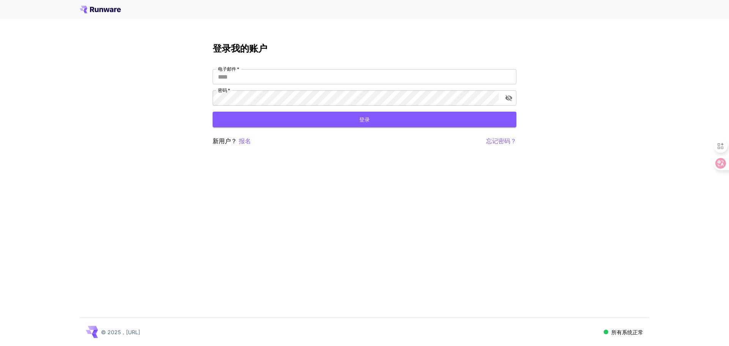 The height and width of the screenshot is (346, 729). What do you see at coordinates (227, 69) in the screenshot?
I see `font: 电子邮件` at bounding box center [227, 69].